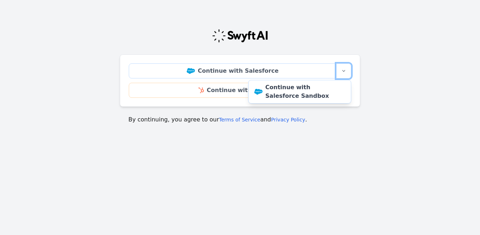 This screenshot has width=480, height=235. Describe the element at coordinates (258, 92) in the screenshot. I see `img: Salesforce Sandbox` at that location.